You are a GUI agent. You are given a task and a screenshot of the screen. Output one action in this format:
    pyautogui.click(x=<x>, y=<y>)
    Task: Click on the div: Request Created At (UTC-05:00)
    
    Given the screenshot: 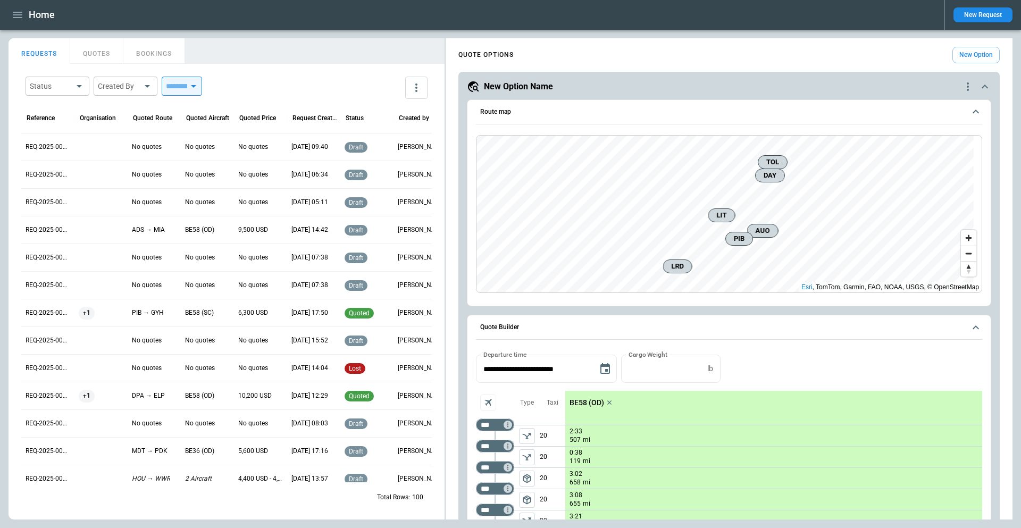 What is the action you would take?
    pyautogui.click(x=315, y=118)
    